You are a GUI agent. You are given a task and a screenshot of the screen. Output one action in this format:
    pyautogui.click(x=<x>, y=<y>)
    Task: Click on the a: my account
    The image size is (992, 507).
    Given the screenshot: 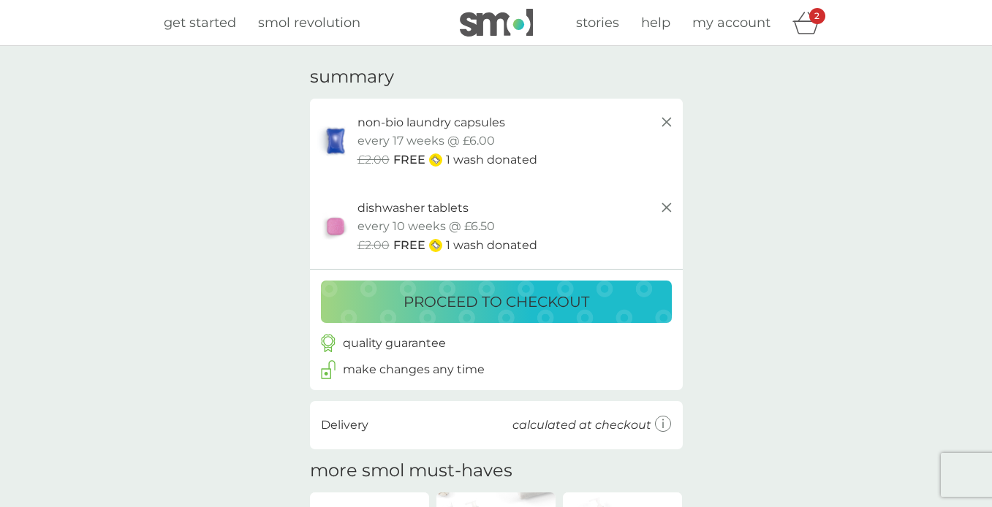 What is the action you would take?
    pyautogui.click(x=731, y=23)
    